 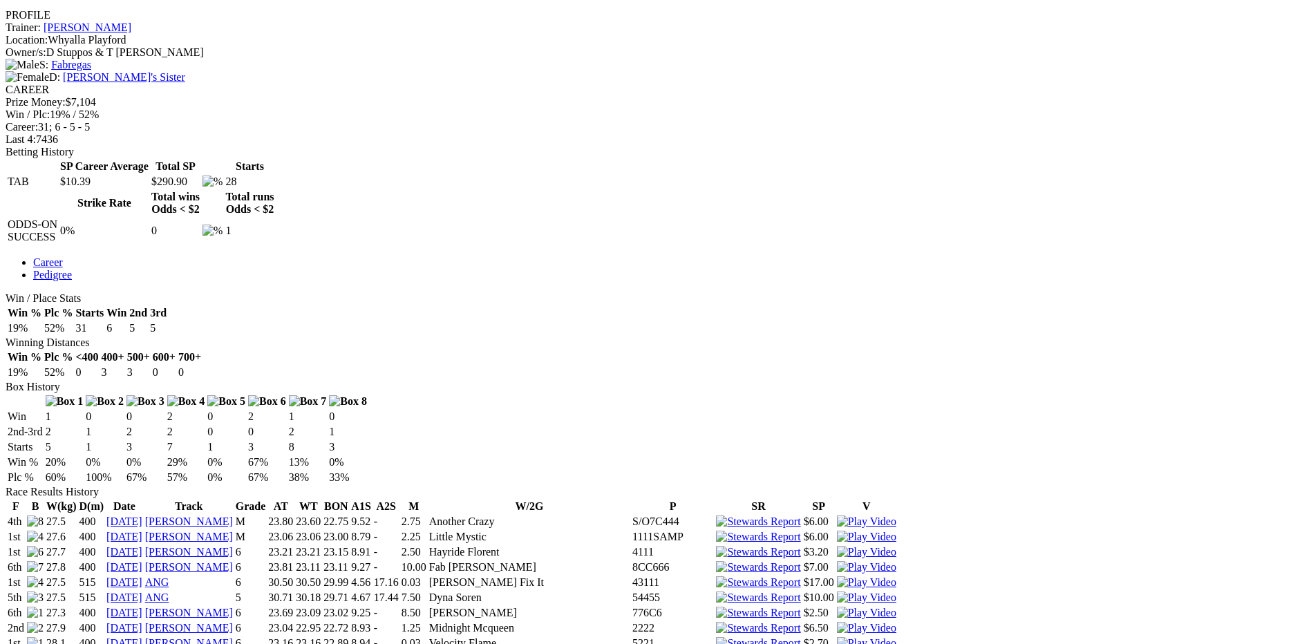 I want to click on th: SP, so click(x=819, y=506).